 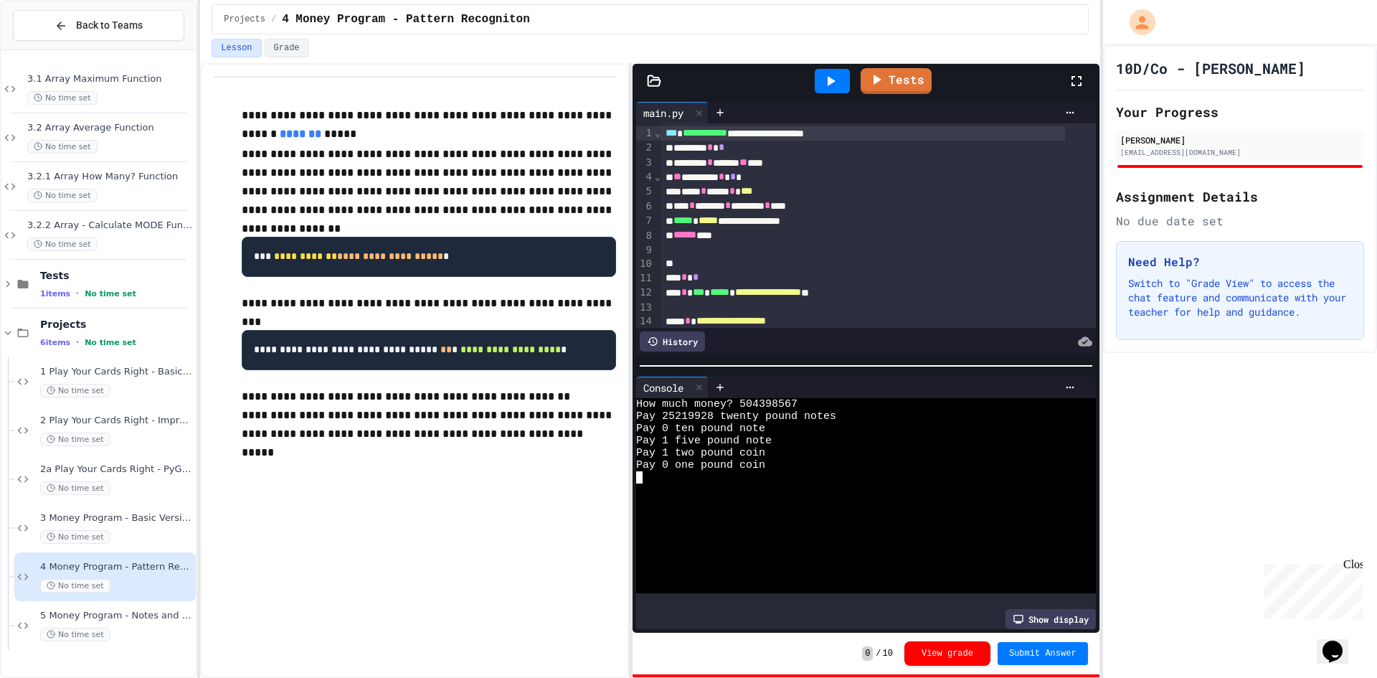 I want to click on button: Submit Answer, so click(x=1043, y=653).